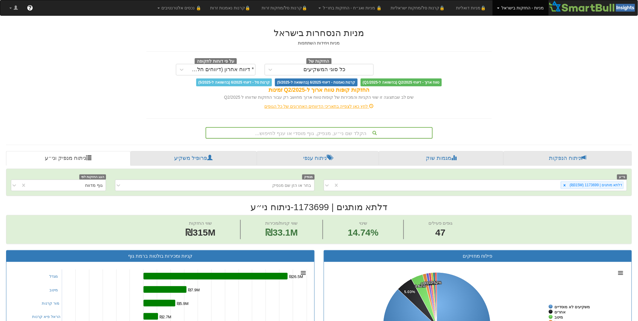 The height and width of the screenshot is (321, 638). Describe the element at coordinates (325, 70) in the screenshot. I see `div: כל סוגי המשקיעים` at that location.